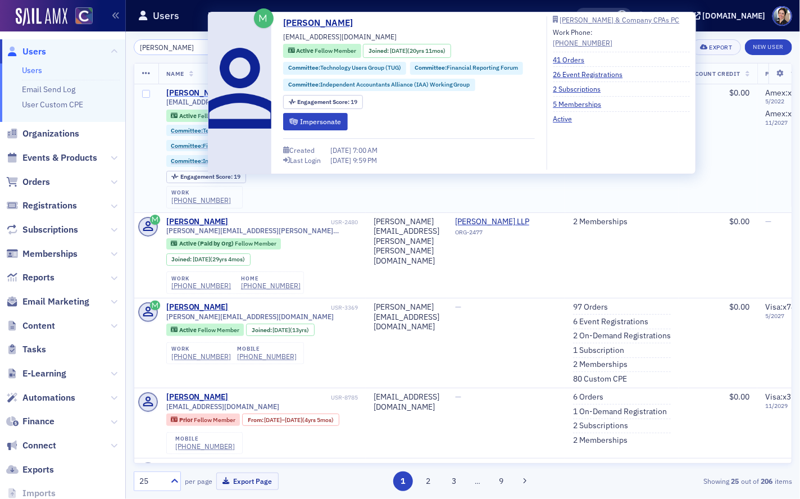  I want to click on span: Exports, so click(38, 470).